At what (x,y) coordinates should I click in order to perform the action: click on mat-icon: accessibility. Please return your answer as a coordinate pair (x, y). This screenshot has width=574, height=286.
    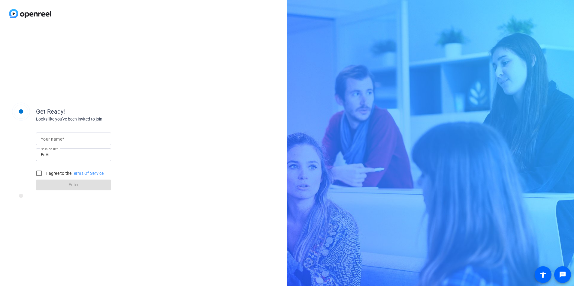
    Looking at the image, I should click on (543, 275).